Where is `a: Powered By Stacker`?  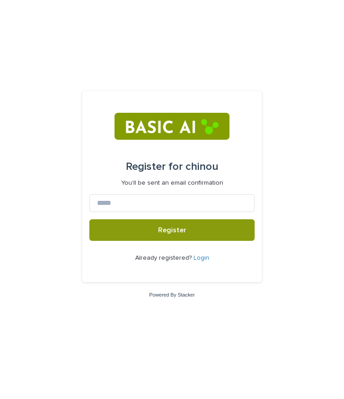
a: Powered By Stacker is located at coordinates (172, 295).